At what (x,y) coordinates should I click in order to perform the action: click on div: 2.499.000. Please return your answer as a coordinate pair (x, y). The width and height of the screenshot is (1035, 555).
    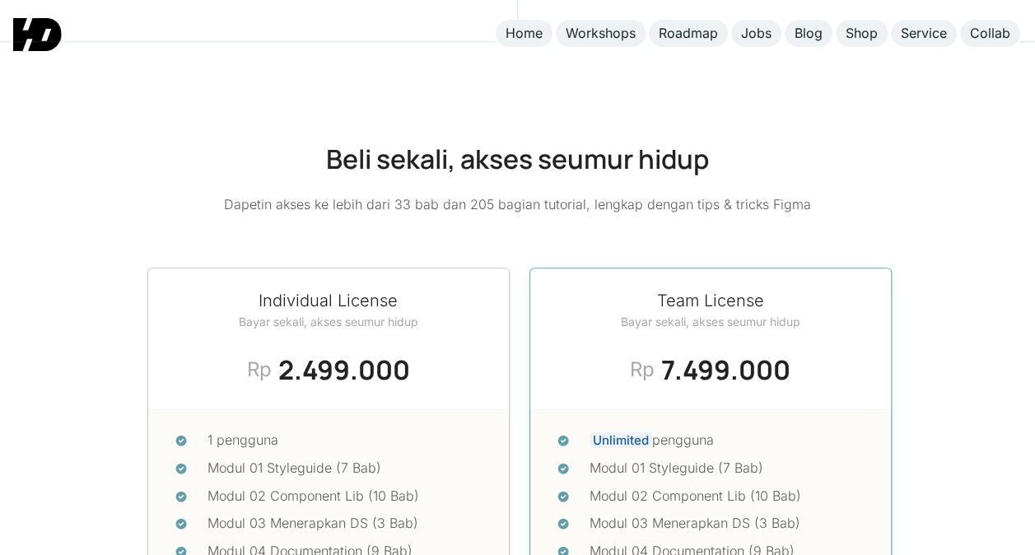
    Looking at the image, I should click on (344, 370).